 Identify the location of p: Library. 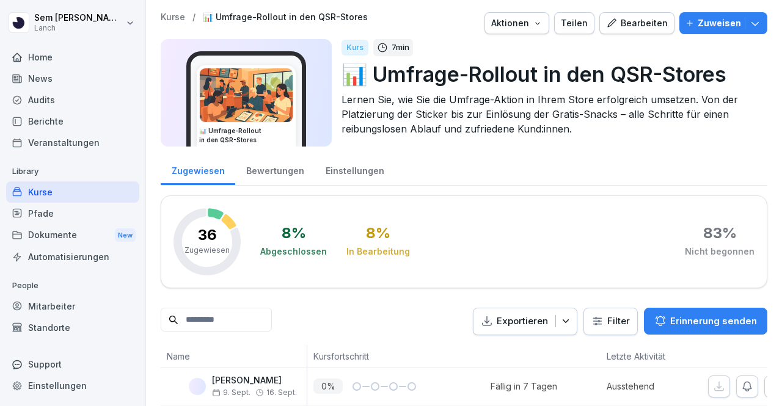
(73, 172).